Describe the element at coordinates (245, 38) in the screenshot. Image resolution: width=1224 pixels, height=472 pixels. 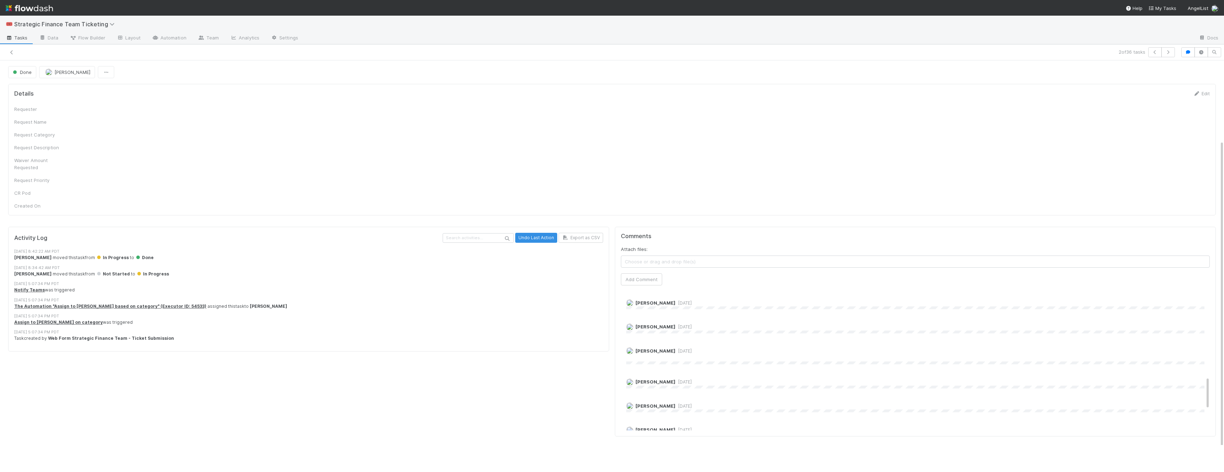
I see `a: Analytics` at that location.